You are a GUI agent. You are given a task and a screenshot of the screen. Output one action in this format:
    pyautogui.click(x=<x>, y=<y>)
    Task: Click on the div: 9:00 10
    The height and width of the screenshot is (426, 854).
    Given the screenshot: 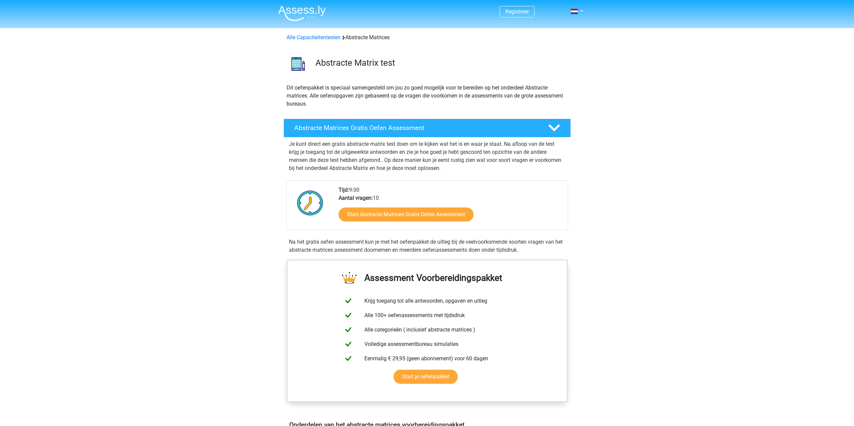 What is the action you would take?
    pyautogui.click(x=450, y=208)
    